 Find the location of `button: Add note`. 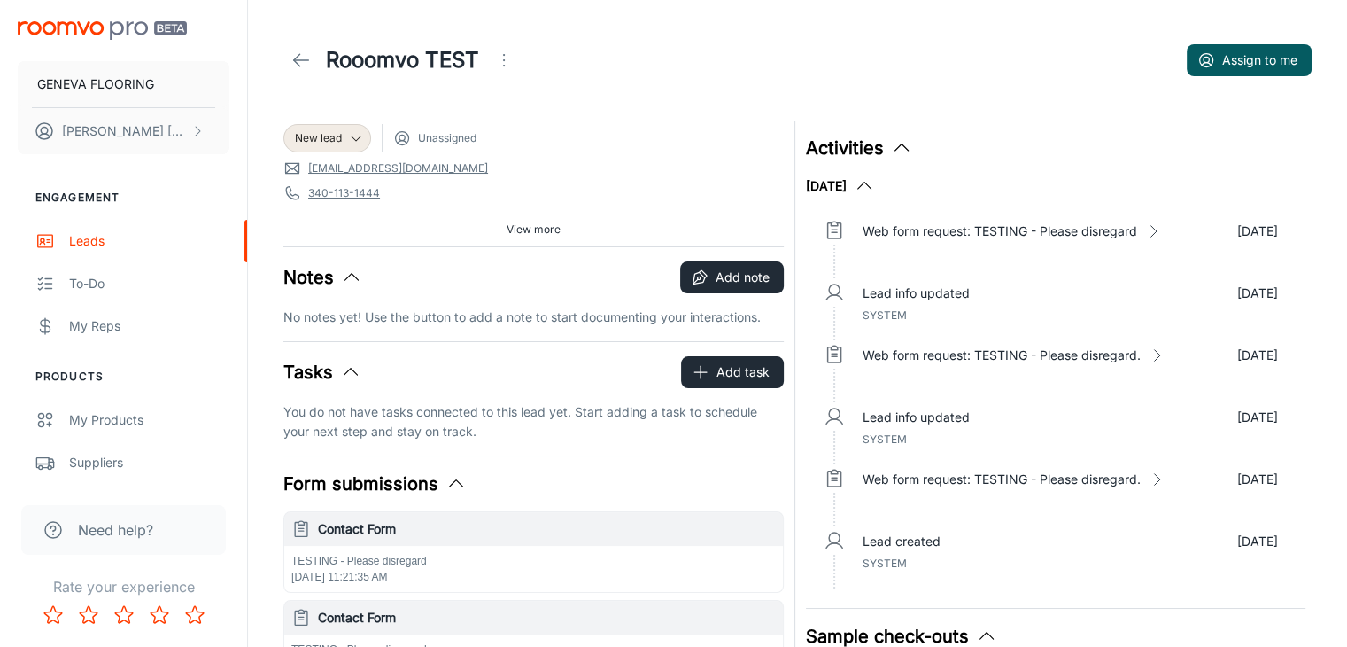

button: Add note is located at coordinates (732, 277).